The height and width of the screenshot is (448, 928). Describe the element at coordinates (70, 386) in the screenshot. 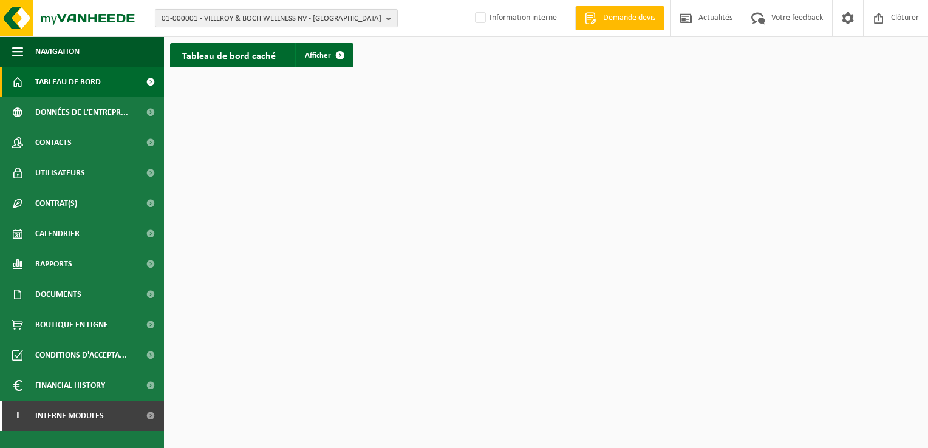

I see `span: Financial History` at that location.